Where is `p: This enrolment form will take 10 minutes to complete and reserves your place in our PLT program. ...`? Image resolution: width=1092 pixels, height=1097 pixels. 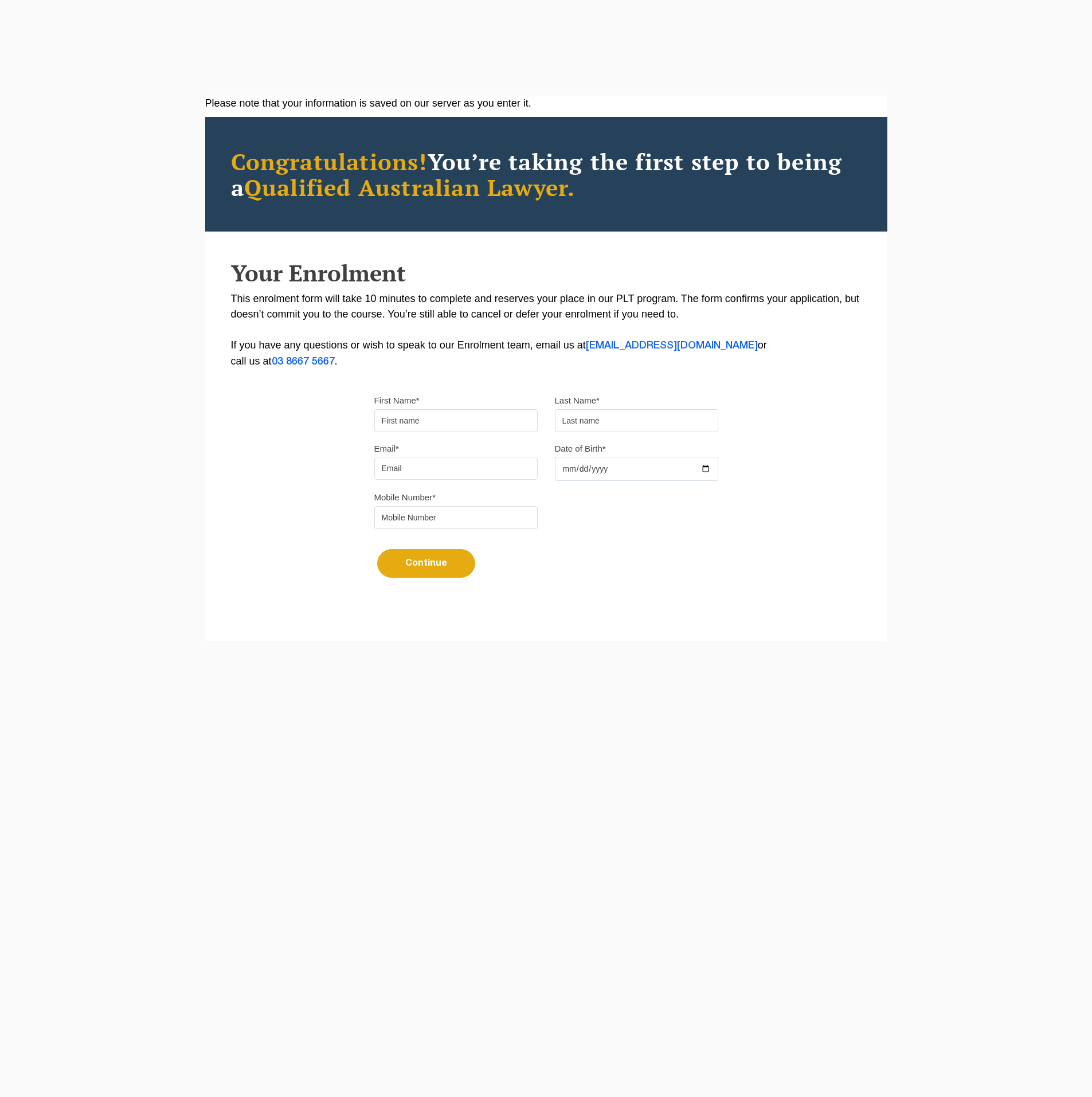
p: This enrolment form will take 10 minutes to complete and reserves your place in our PLT program. ... is located at coordinates (546, 331).